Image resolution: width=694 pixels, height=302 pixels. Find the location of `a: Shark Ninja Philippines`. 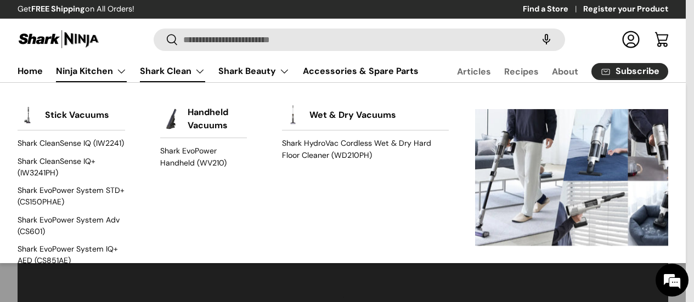

a: Shark Ninja Philippines is located at coordinates (59, 39).